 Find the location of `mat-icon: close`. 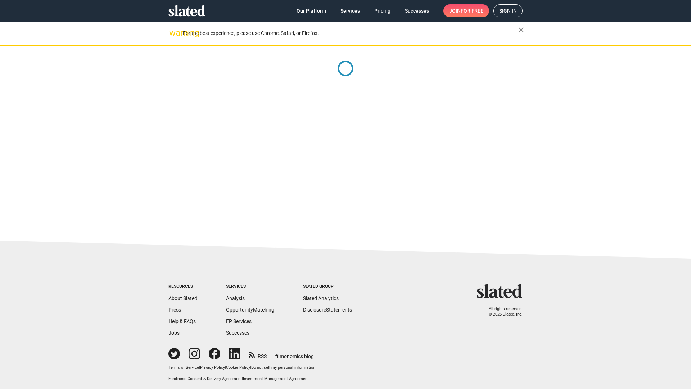

mat-icon: close is located at coordinates (521, 30).